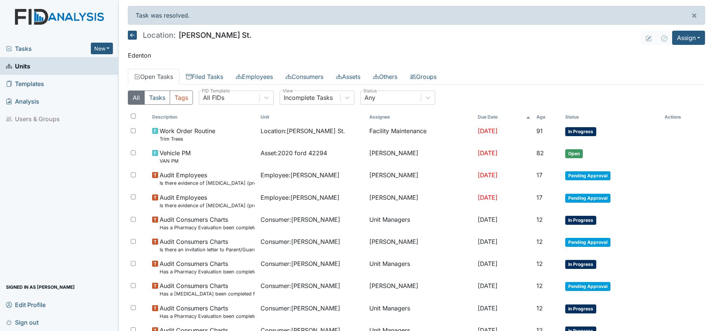 The height and width of the screenshot is (331, 714). I want to click on span: Audit Consumers Charts Has a colonoscopy been completed for all males and females over 50 or is t..., so click(207, 289).